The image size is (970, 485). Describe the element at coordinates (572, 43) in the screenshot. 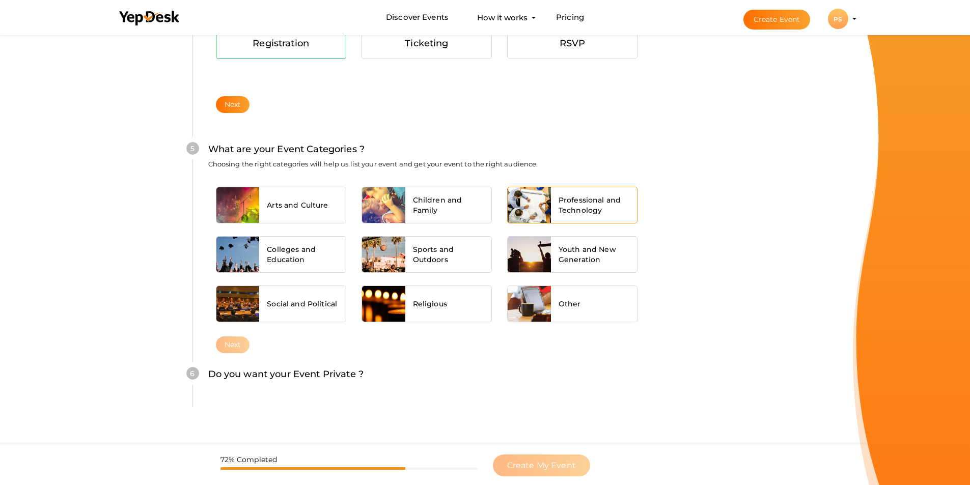

I see `span: RSVP` at that location.